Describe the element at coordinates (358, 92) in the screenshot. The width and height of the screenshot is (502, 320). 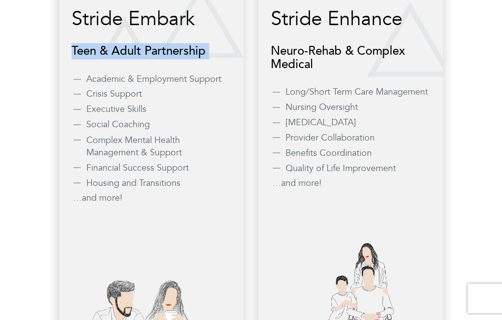
I see `li: Long/Short Term Care Management` at that location.